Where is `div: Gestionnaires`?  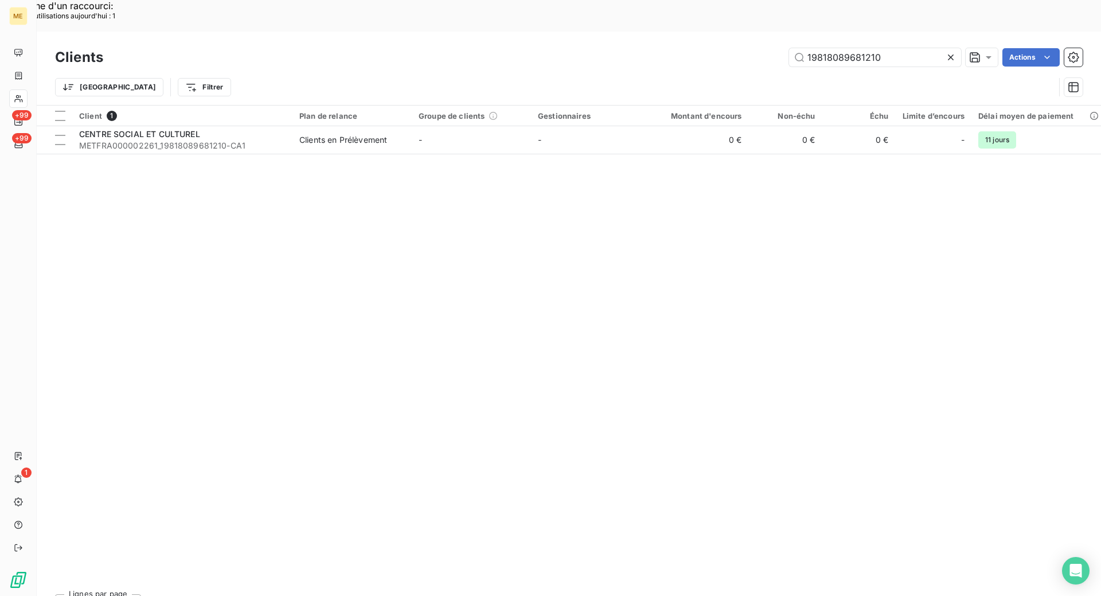 div: Gestionnaires is located at coordinates (591, 116).